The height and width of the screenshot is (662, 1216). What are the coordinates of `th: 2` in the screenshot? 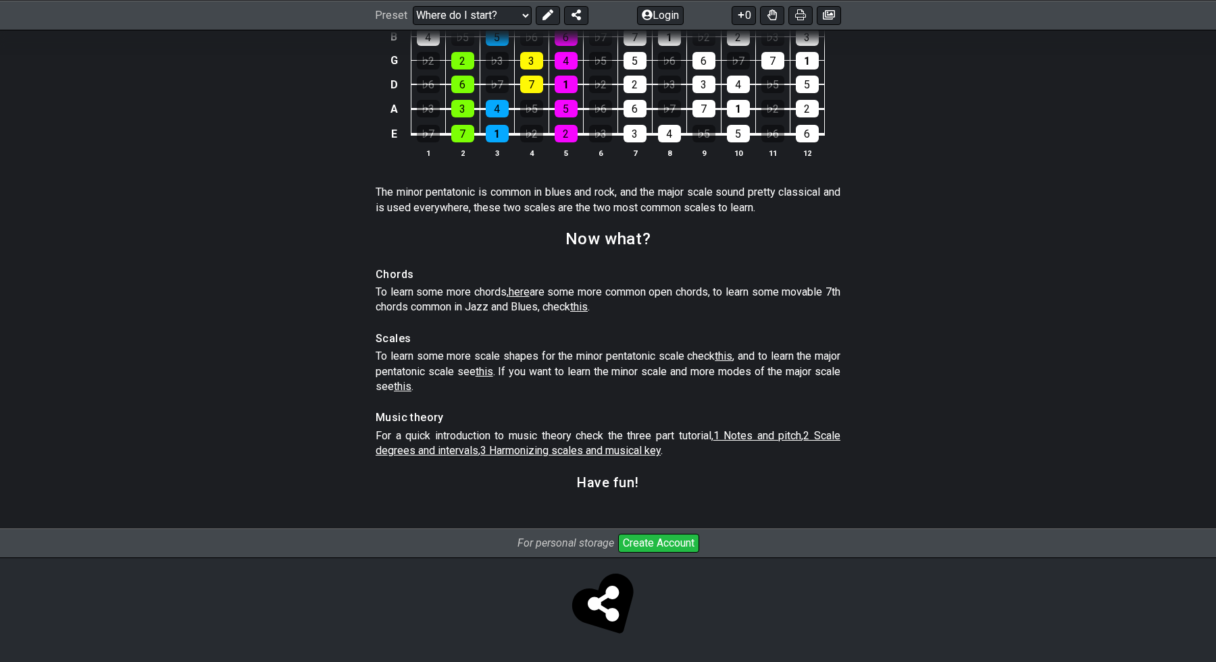 It's located at (462, 153).